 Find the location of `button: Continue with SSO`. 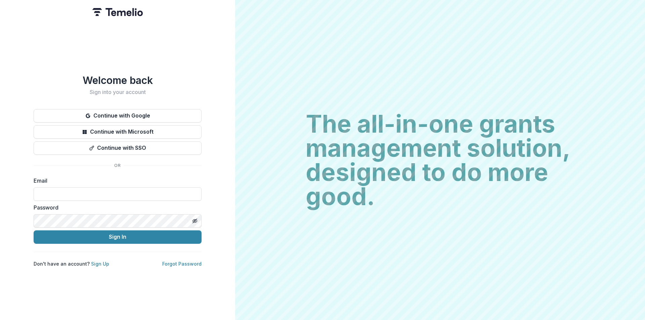

button: Continue with SSO is located at coordinates (118, 148).